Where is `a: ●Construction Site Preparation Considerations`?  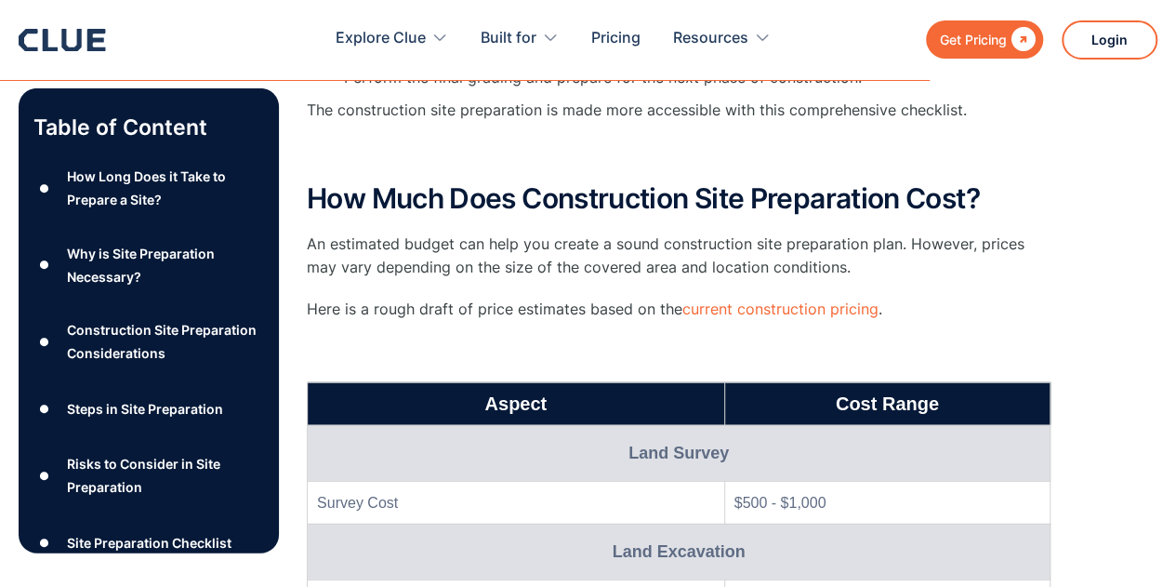 a: ●Construction Site Preparation Considerations is located at coordinates (149, 341).